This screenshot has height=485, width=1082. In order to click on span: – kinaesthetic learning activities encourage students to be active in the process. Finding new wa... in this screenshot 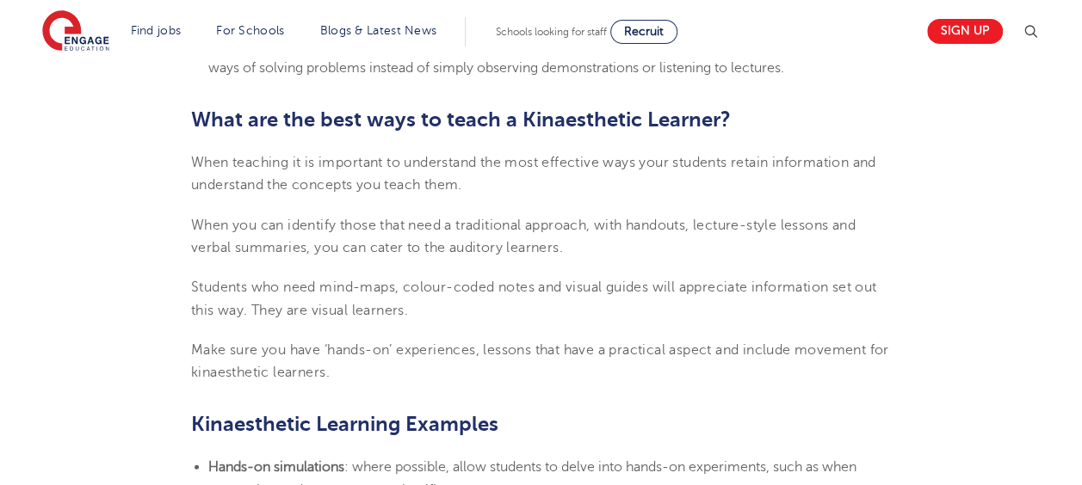, I will do `click(547, 57)`.